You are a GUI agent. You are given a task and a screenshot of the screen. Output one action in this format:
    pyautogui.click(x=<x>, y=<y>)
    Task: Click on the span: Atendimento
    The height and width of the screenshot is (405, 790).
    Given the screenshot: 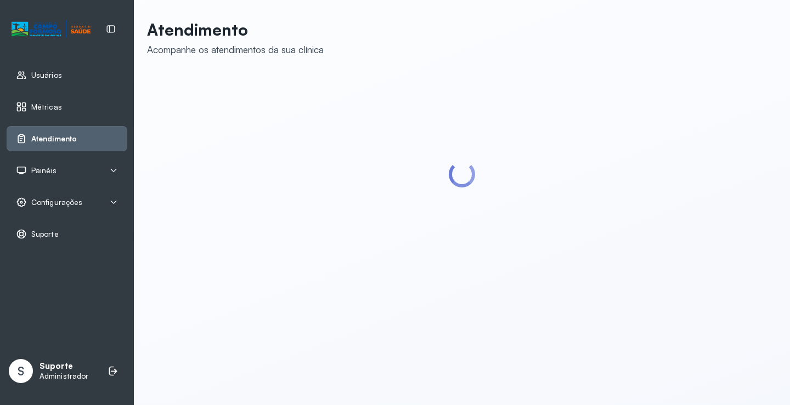 What is the action you would take?
    pyautogui.click(x=54, y=139)
    